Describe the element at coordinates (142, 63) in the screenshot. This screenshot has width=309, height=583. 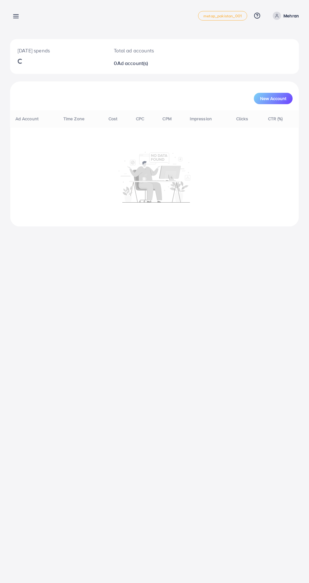
I see `h2: 0` at that location.